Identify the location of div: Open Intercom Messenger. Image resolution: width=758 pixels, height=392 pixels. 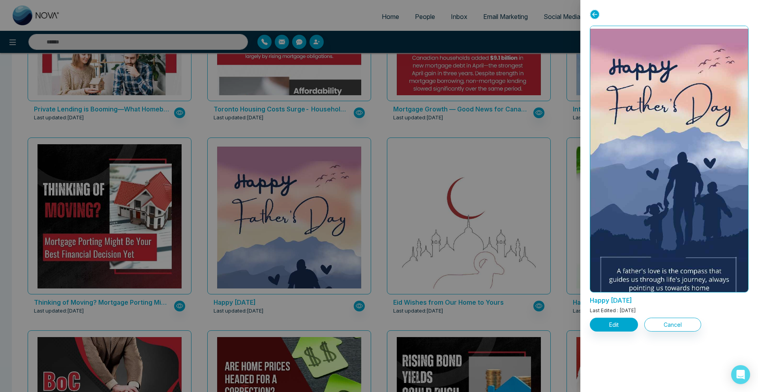
(741, 374).